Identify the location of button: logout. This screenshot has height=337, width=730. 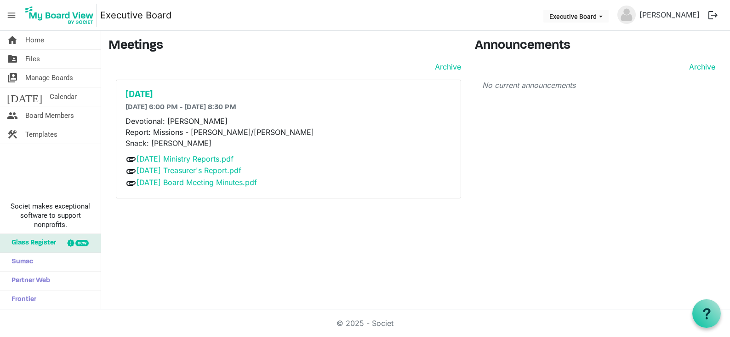
(713, 15).